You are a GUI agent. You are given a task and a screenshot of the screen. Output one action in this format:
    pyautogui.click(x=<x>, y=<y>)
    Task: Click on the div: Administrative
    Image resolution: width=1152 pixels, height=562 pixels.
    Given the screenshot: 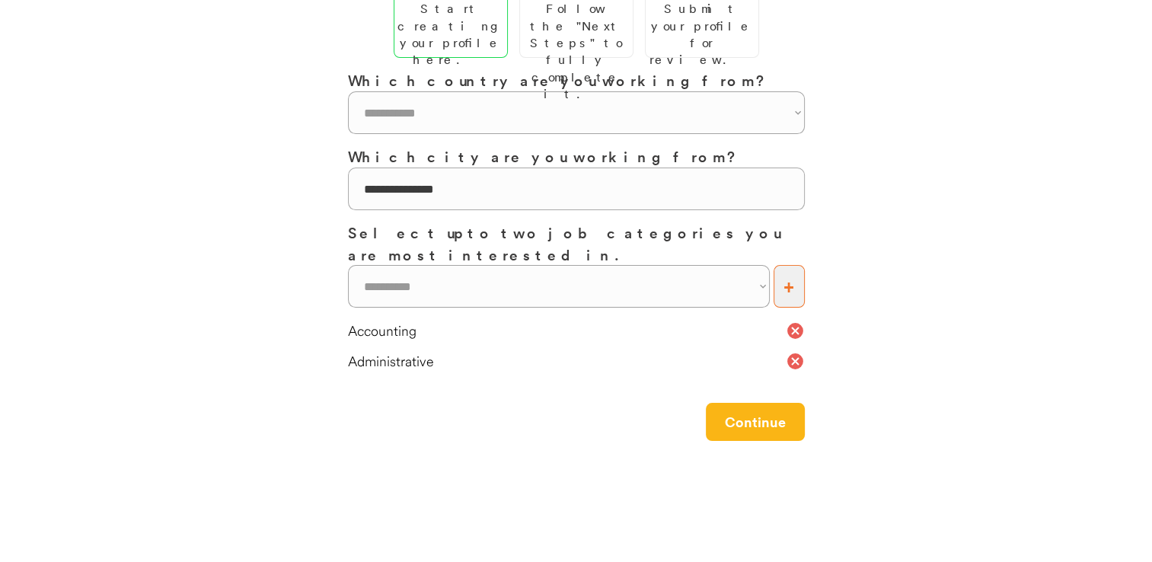 What is the action you would take?
    pyautogui.click(x=566, y=361)
    